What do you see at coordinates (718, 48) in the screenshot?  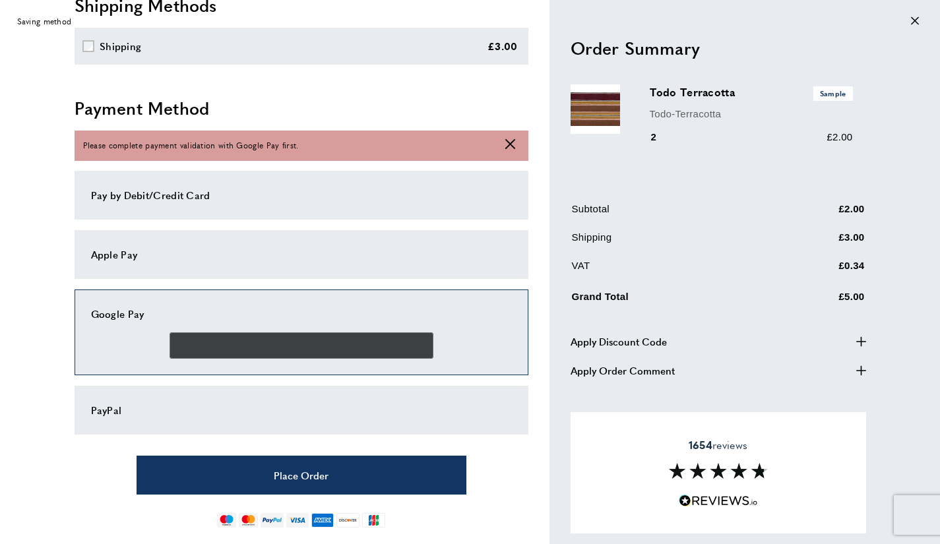 I see `h2: Order Summary` at bounding box center [718, 48].